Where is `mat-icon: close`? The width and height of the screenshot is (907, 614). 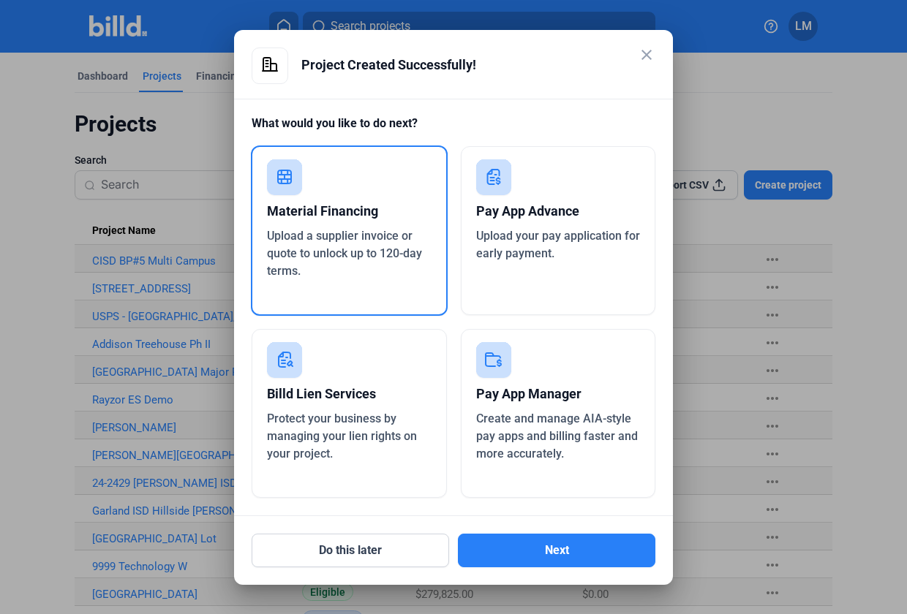
mat-icon: close is located at coordinates (646, 55).